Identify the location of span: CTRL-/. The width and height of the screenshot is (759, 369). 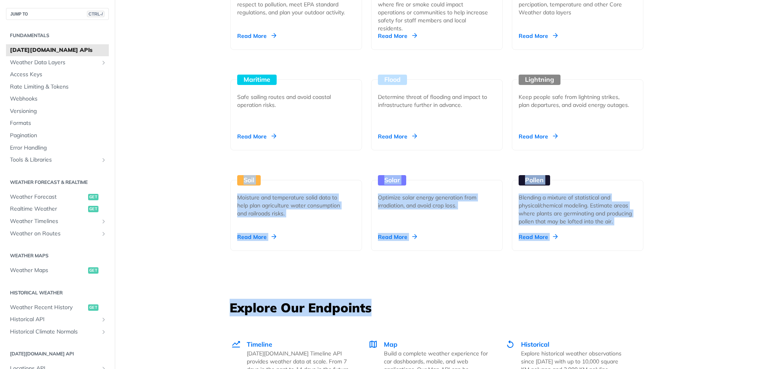
(96, 14).